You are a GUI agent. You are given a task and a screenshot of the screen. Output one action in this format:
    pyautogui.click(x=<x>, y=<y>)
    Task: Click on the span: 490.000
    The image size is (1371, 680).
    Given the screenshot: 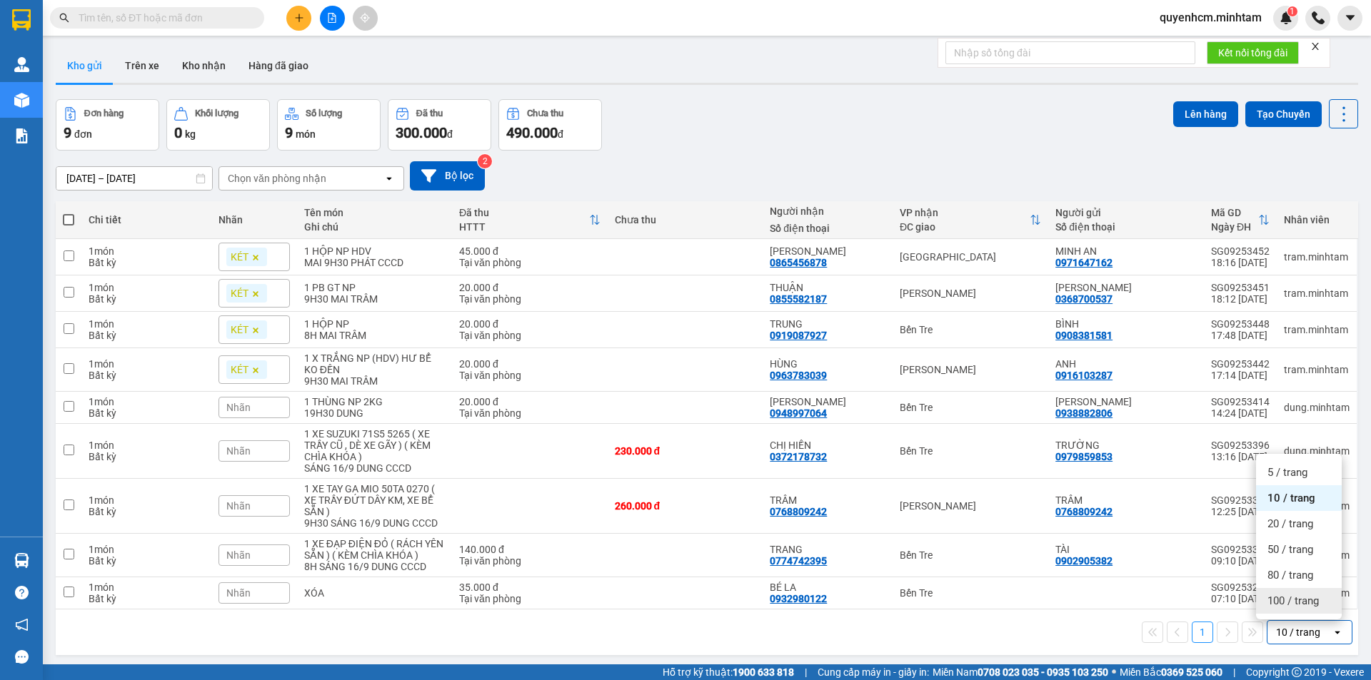 What is the action you would take?
    pyautogui.click(x=532, y=133)
    